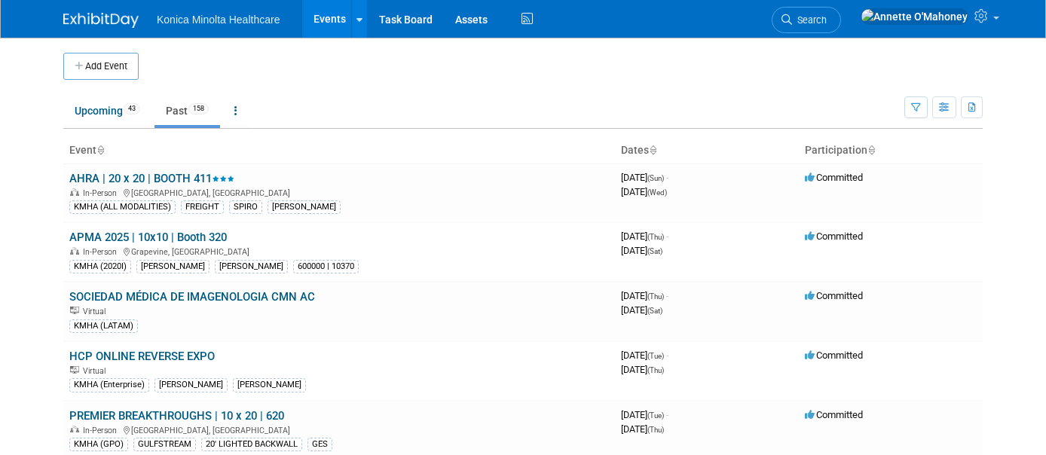 The height and width of the screenshot is (455, 1046). I want to click on a: Upcoming43, so click(107, 111).